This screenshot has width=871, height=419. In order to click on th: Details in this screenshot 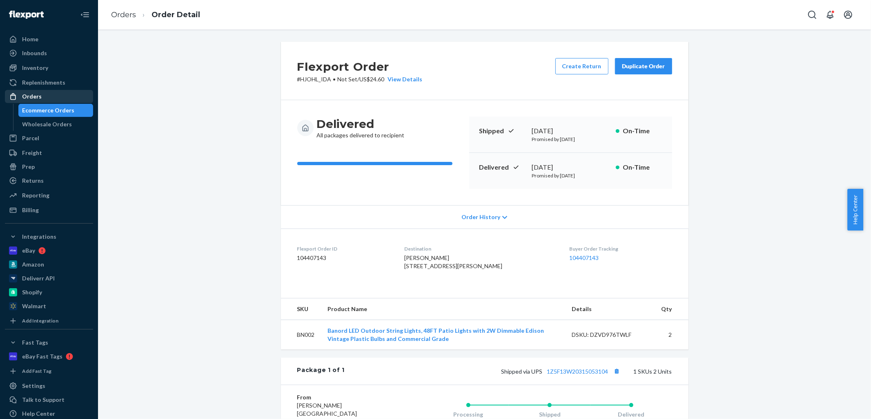, I will do `click(610, 309)`.